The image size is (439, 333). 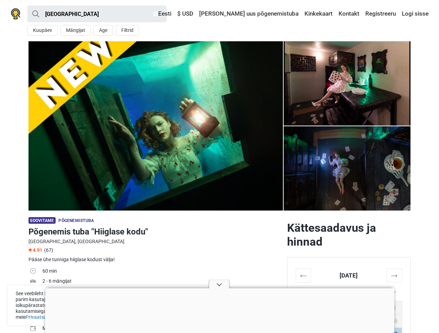 What do you see at coordinates (414, 14) in the screenshot?
I see `a: Logi sisse` at bounding box center [414, 14].